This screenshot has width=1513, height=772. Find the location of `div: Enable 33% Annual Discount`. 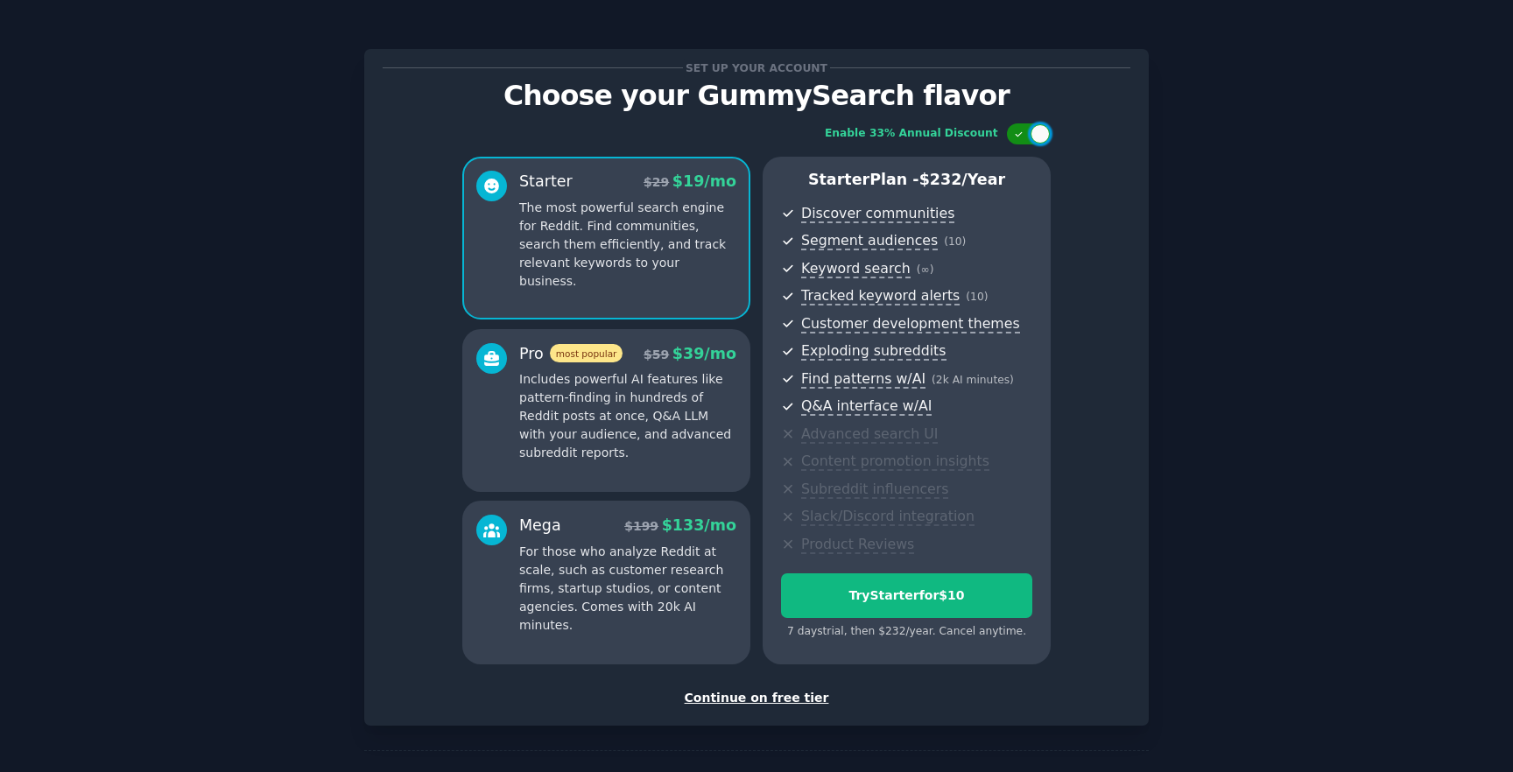

div: Enable 33% Annual Discount is located at coordinates (911, 134).